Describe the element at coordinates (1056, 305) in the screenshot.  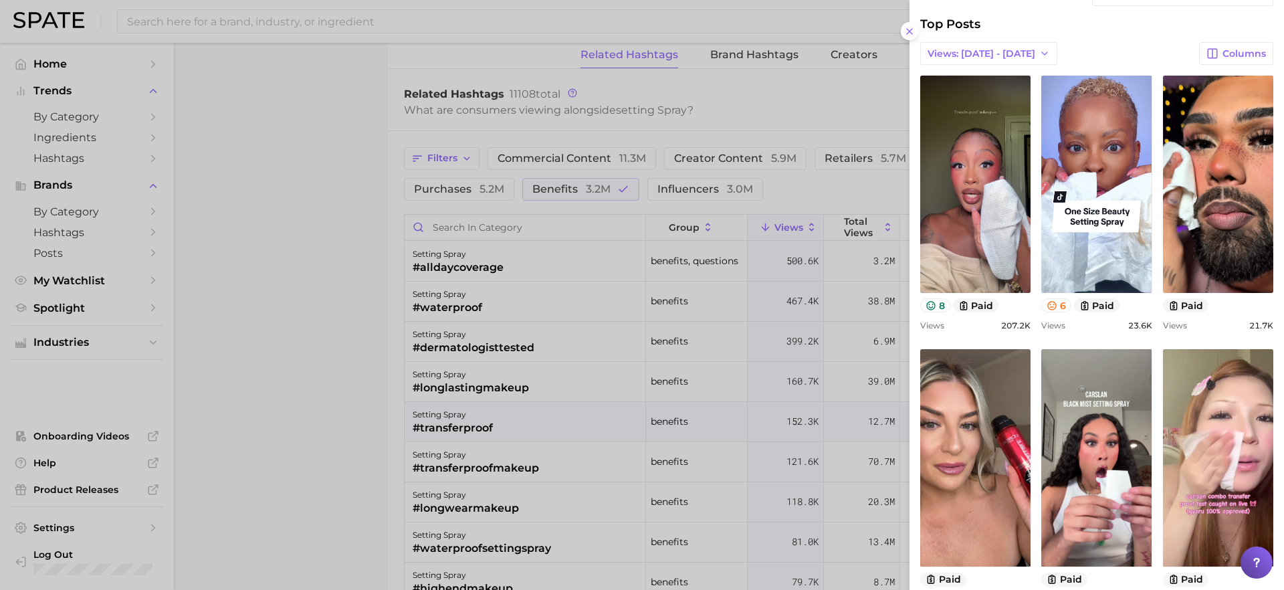
I see `button: 6` at that location.